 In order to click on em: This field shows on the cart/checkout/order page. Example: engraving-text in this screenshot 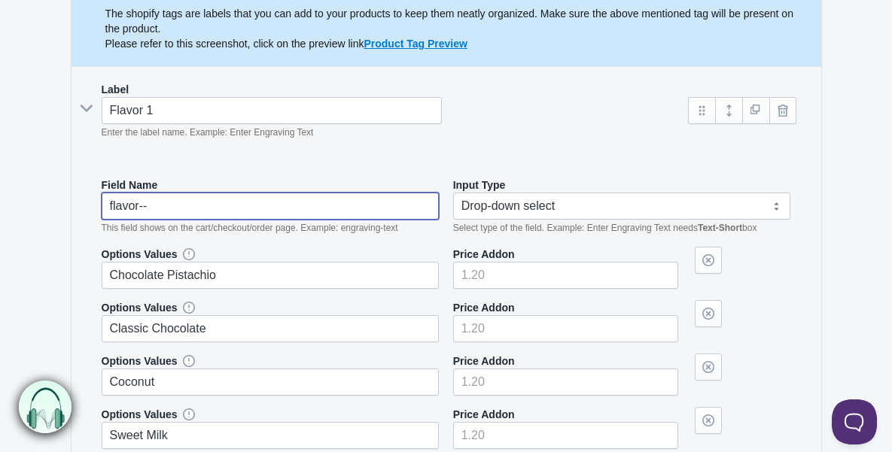, I will do `click(250, 228)`.